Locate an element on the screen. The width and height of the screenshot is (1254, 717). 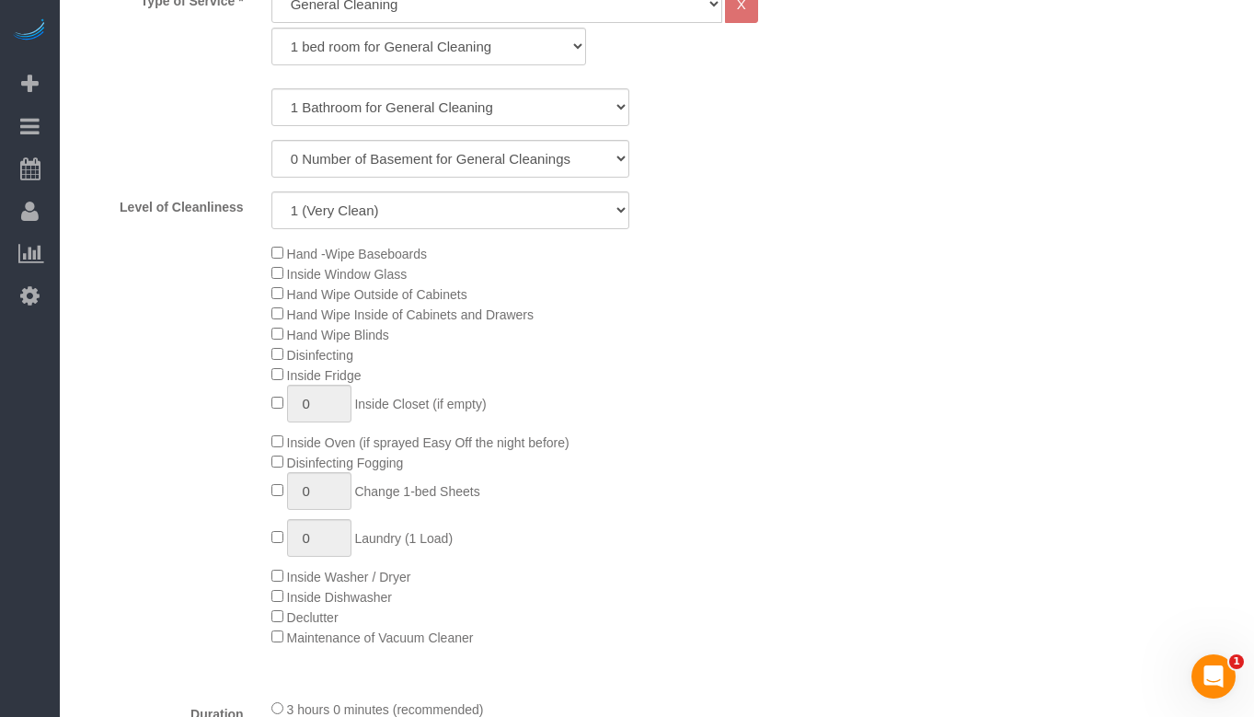
span: Disinfecting Fogging is located at coordinates (345, 463).